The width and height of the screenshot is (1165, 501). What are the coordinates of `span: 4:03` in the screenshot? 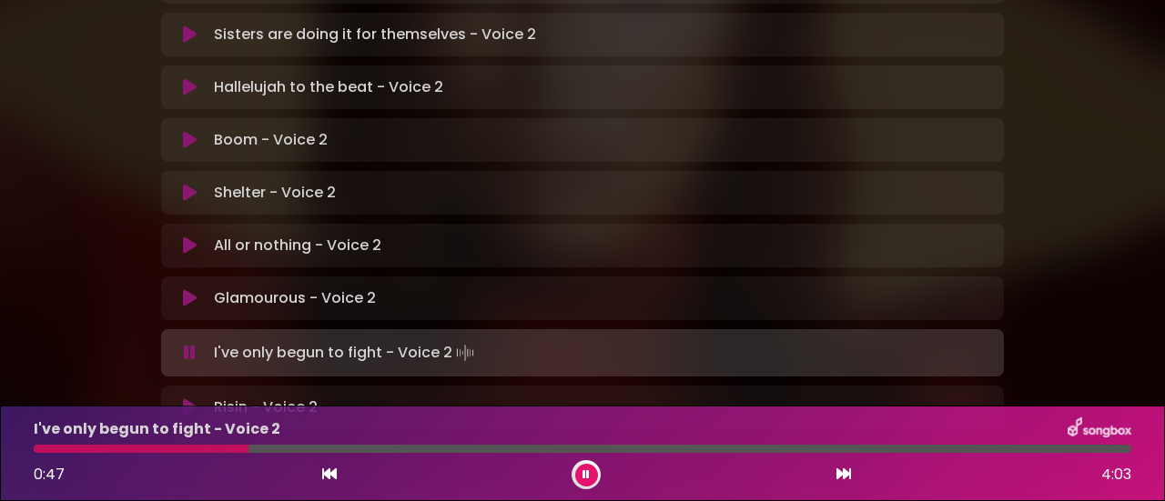 It's located at (1116, 475).